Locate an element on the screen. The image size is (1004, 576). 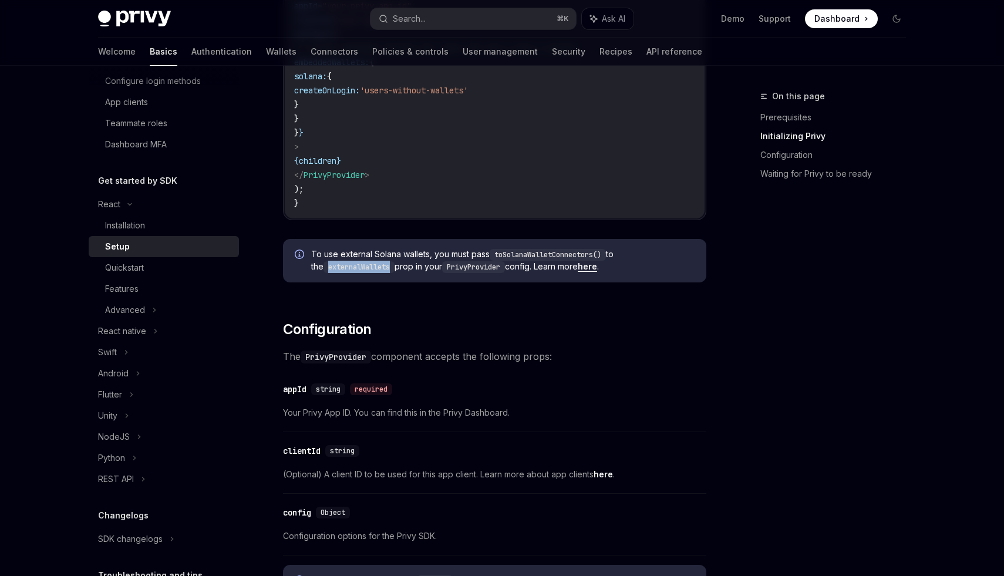
div: required is located at coordinates (371, 389).